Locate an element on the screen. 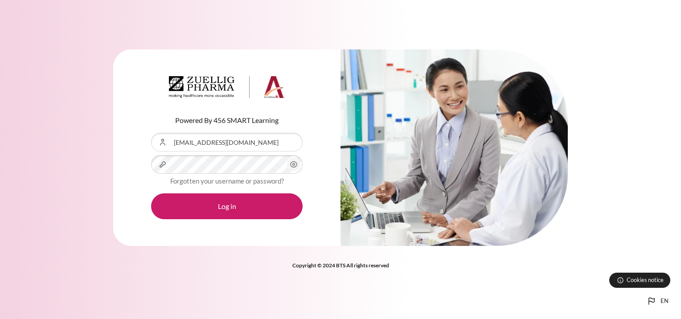  button: Cookies notice is located at coordinates (639, 280).